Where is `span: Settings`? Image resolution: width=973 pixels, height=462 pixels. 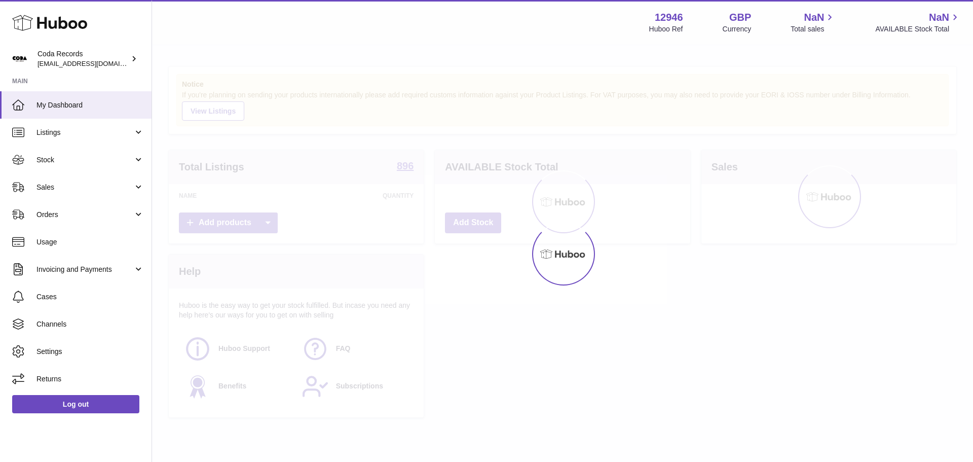 span: Settings is located at coordinates (90, 351).